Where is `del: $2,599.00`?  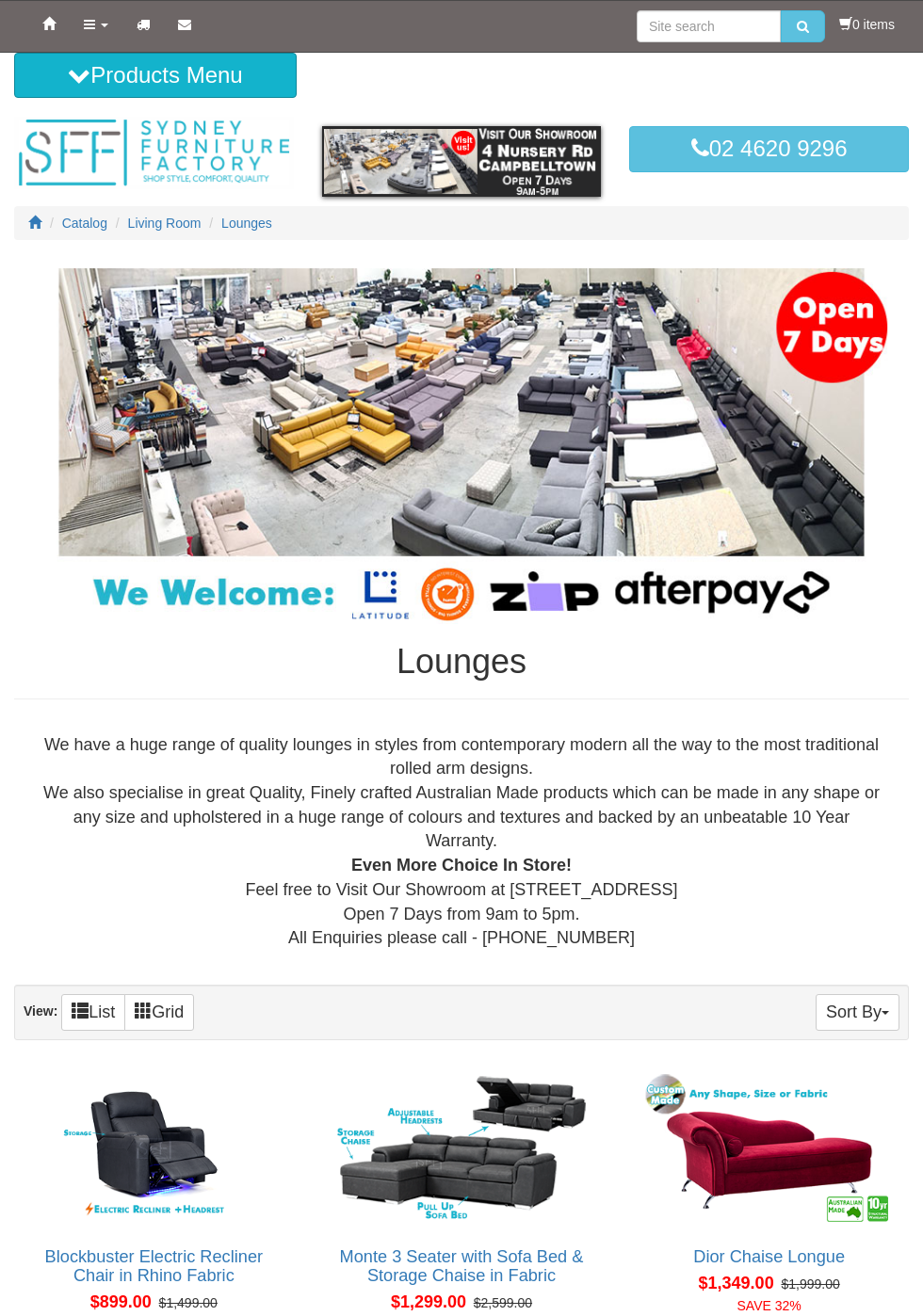 del: $2,599.00 is located at coordinates (503, 1303).